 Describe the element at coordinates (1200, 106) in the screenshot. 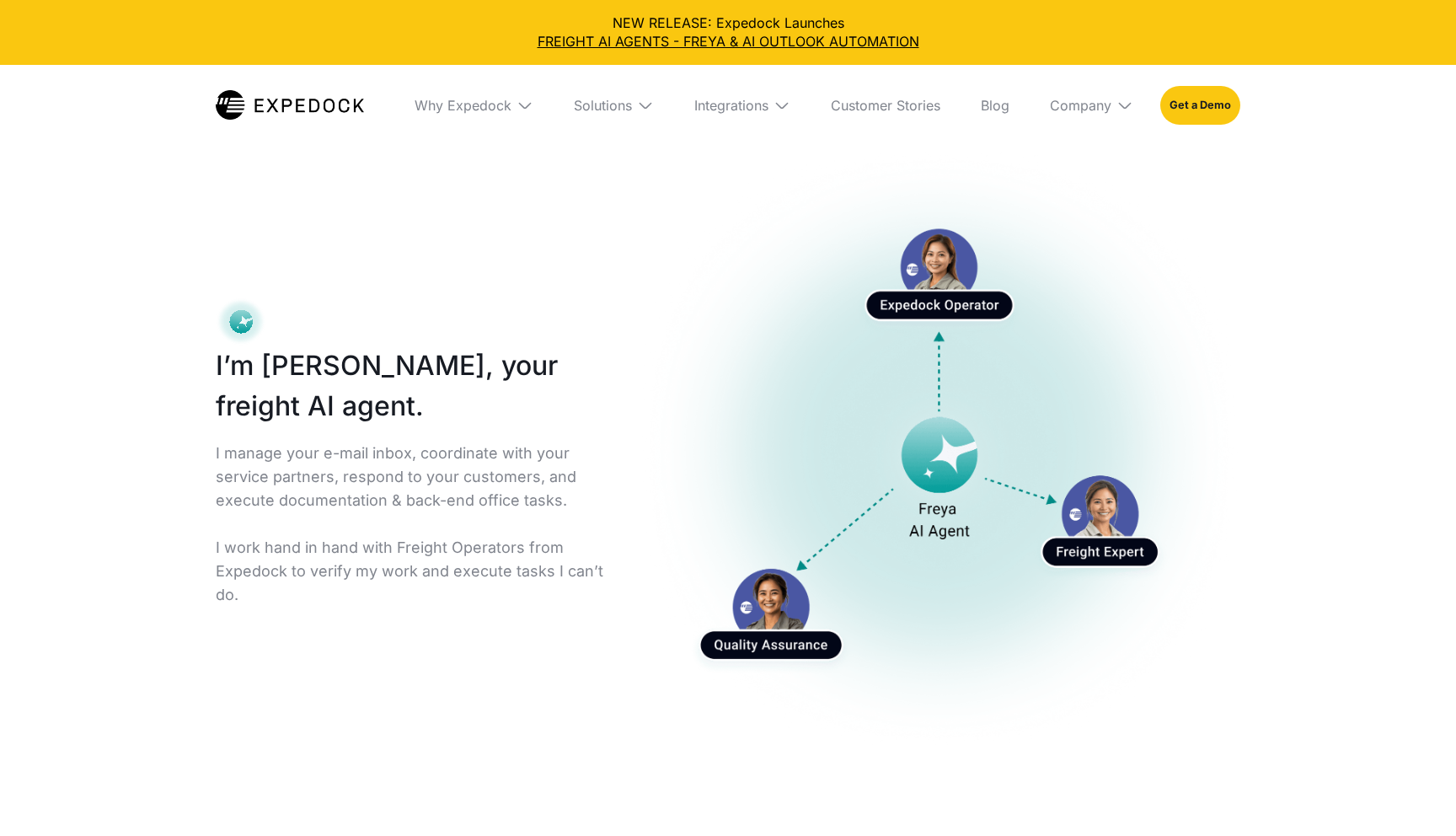

I see `a: Get a Demo` at that location.